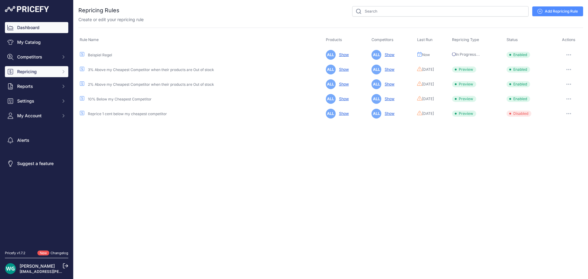  What do you see at coordinates (100, 55) in the screenshot?
I see `a: Beispiel Regel` at bounding box center [100, 55].